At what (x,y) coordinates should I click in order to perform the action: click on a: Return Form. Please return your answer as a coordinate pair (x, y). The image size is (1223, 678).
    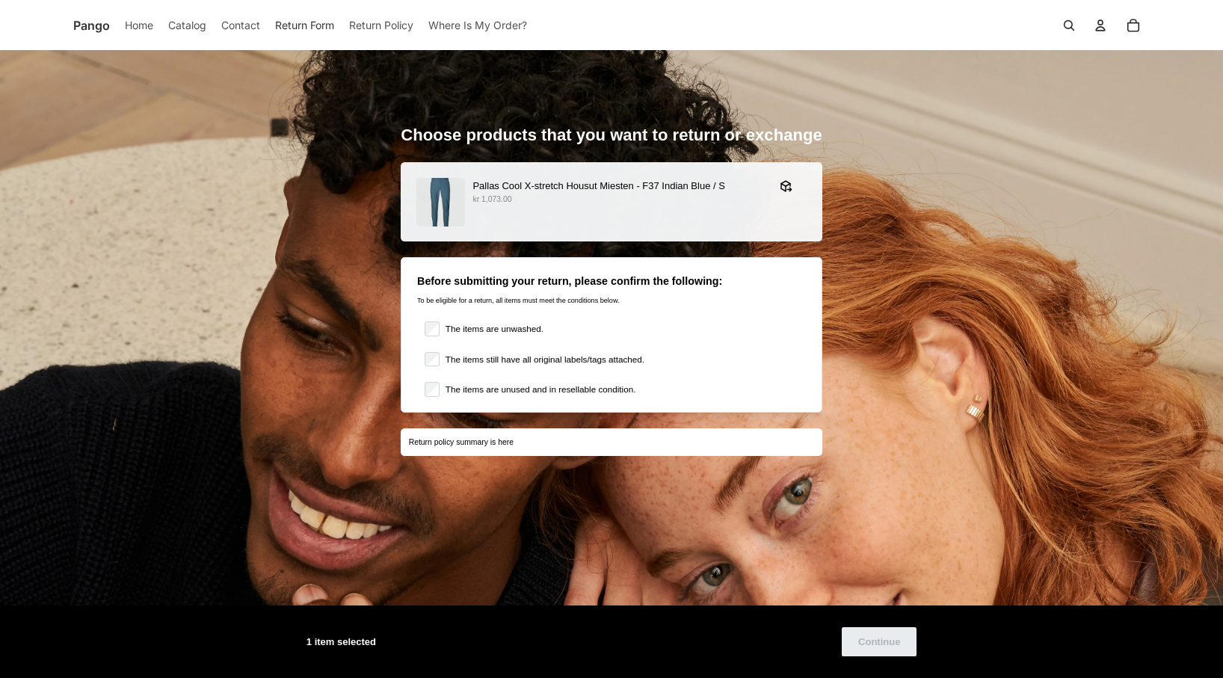
    Looking at the image, I should click on (304, 25).